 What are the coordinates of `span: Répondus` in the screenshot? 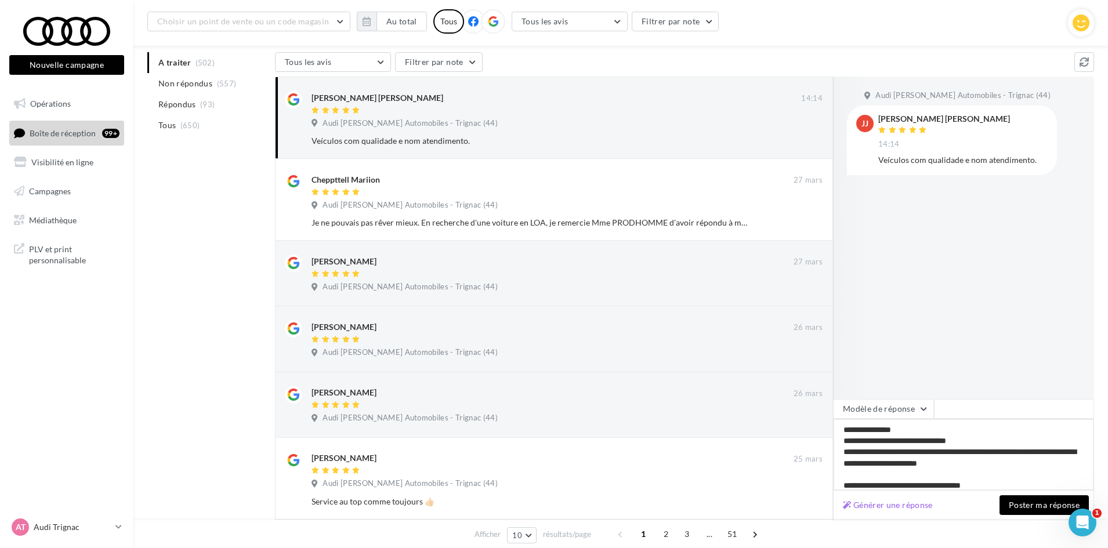 It's located at (177, 104).